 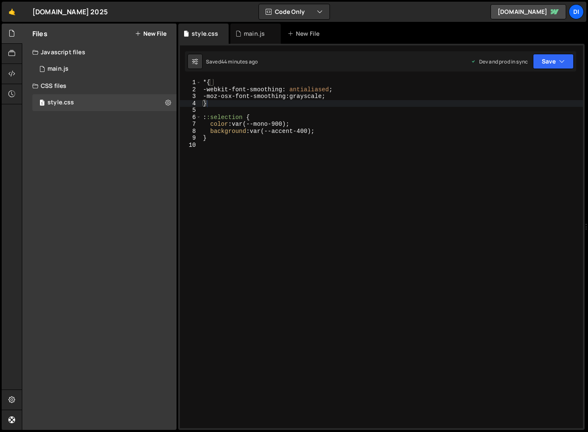 What do you see at coordinates (232, 61) in the screenshot?
I see `div: Saved` at bounding box center [232, 61].